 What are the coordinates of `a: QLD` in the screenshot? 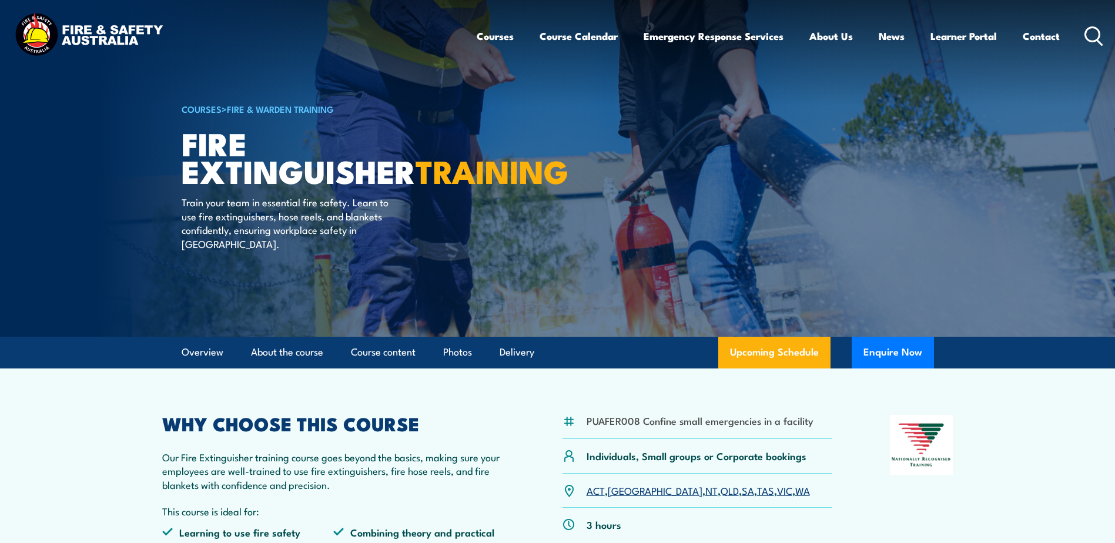 It's located at (730, 490).